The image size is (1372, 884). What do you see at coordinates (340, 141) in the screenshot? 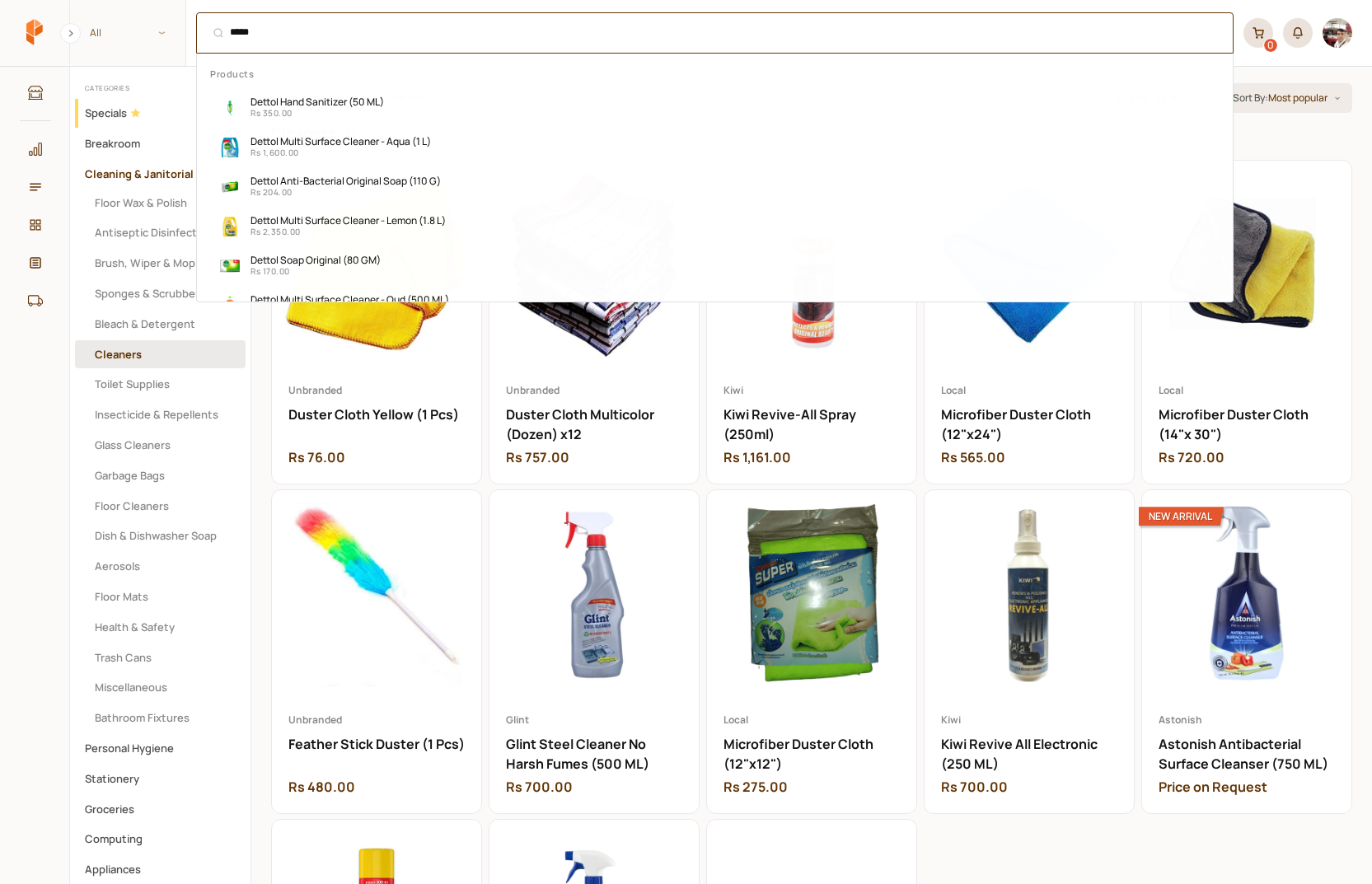
I see `span: Dettol Multi Surface Cleaner - Aqua (1 L)` at bounding box center [340, 141].